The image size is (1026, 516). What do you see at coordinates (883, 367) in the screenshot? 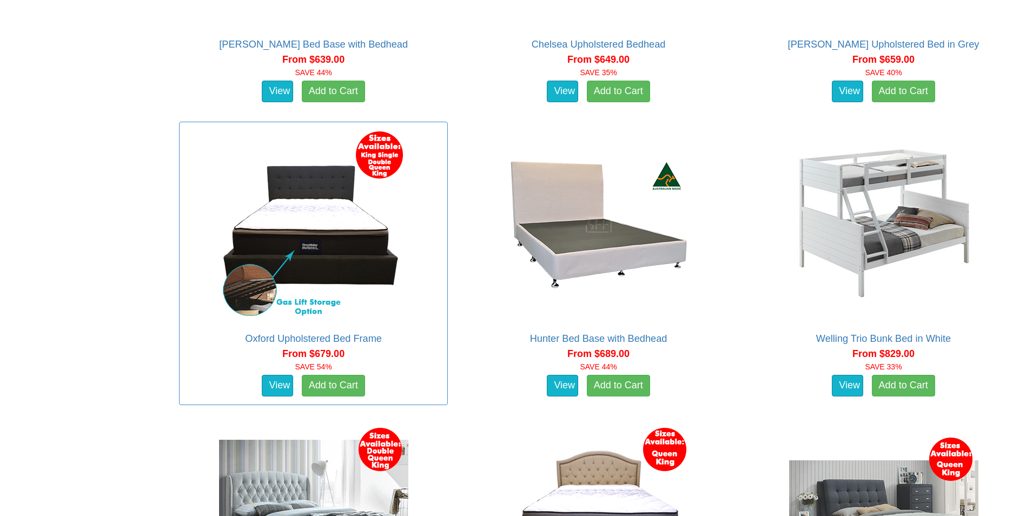
I see `font: SAVE 33%` at bounding box center [883, 367].